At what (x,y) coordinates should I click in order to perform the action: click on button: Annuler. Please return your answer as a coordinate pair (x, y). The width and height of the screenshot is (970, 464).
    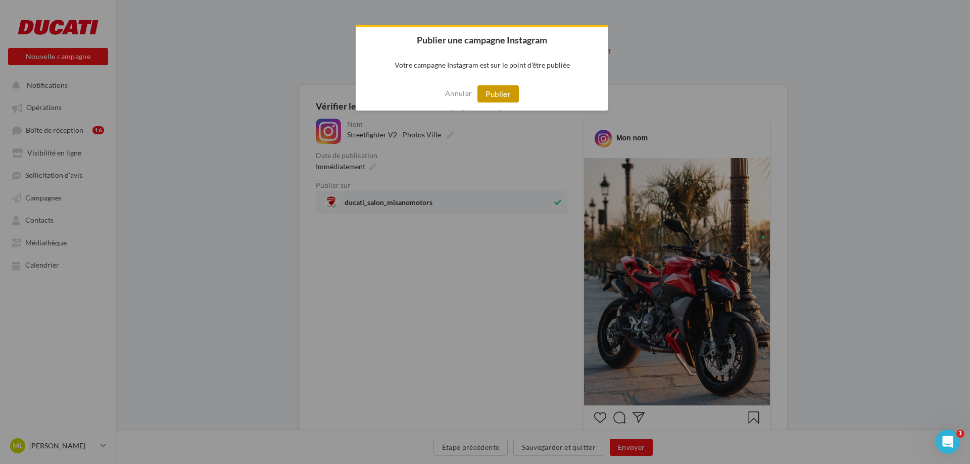
    Looking at the image, I should click on (458, 93).